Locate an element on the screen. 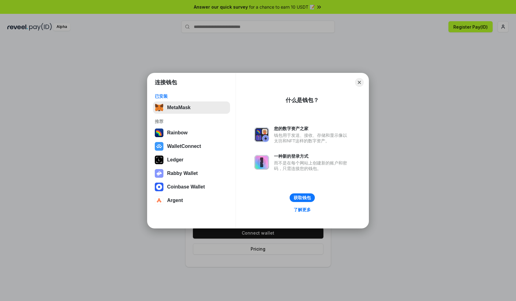  div: Ledger is located at coordinates (175, 160).